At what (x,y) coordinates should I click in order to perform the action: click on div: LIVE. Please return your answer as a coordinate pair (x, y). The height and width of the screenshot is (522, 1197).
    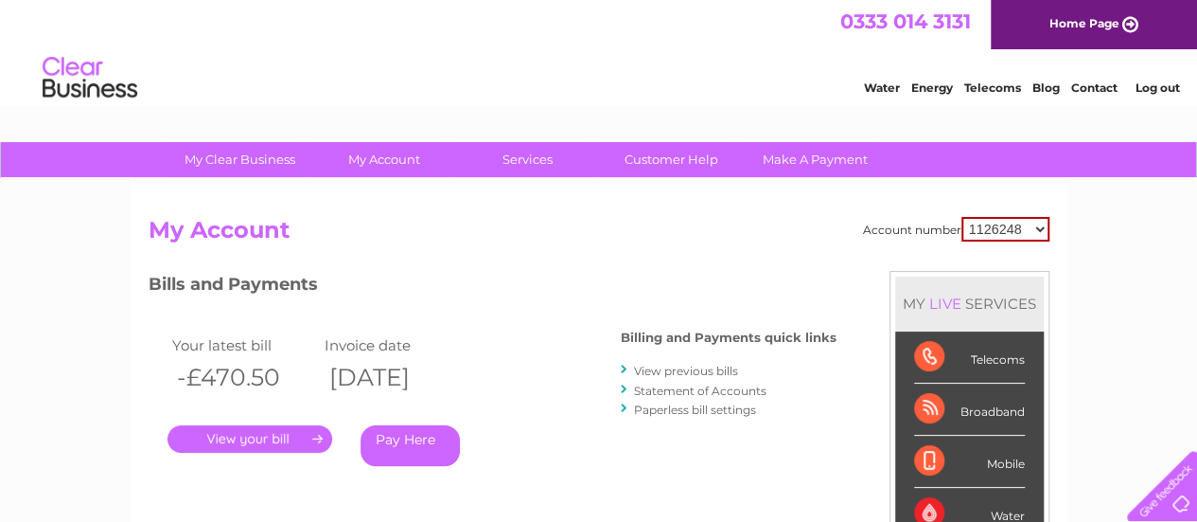
    Looking at the image, I should click on (946, 303).